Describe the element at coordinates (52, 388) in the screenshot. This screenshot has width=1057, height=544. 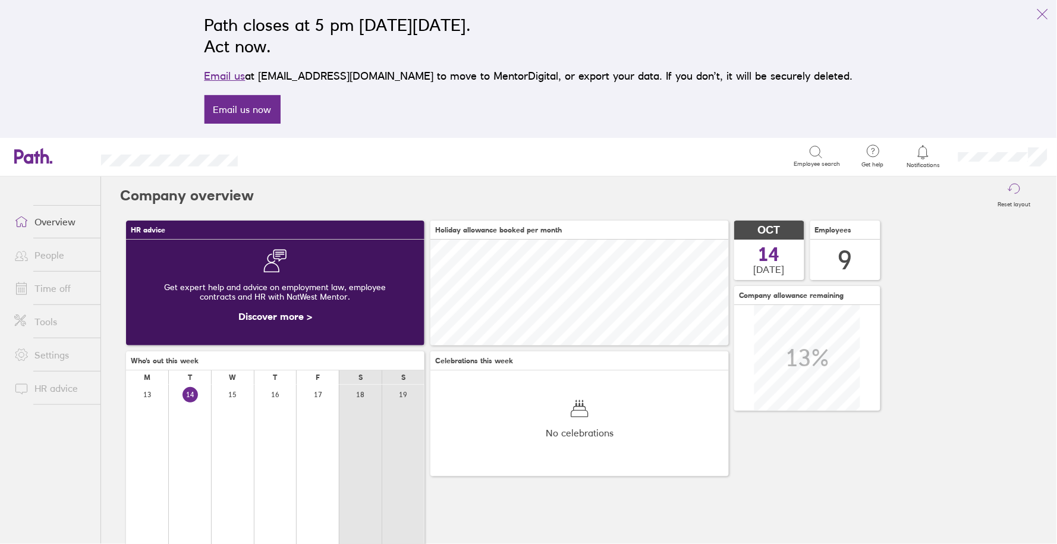
I see `a: HR advice` at that location.